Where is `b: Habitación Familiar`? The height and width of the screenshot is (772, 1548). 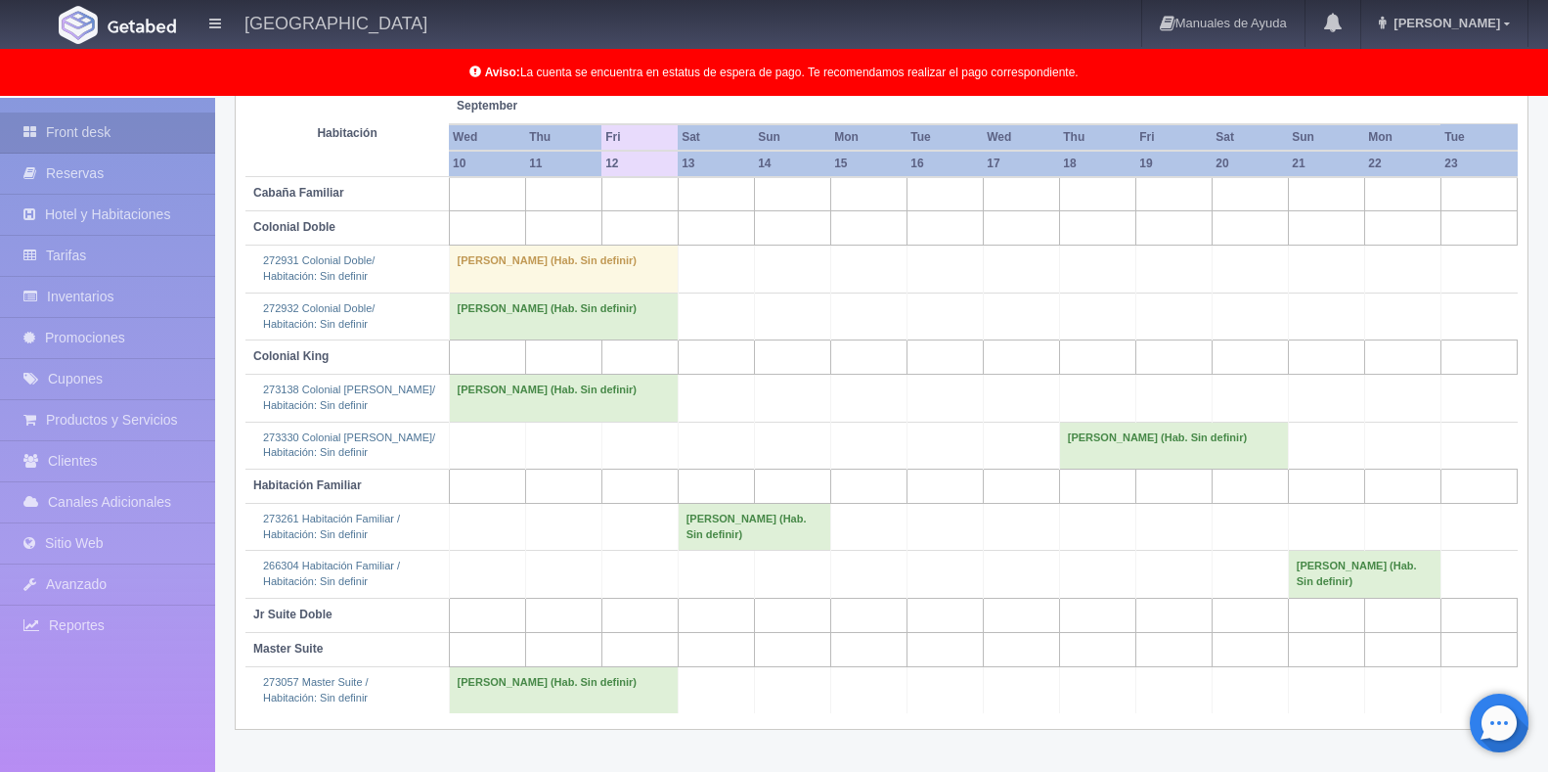 b: Habitación Familiar is located at coordinates (307, 485).